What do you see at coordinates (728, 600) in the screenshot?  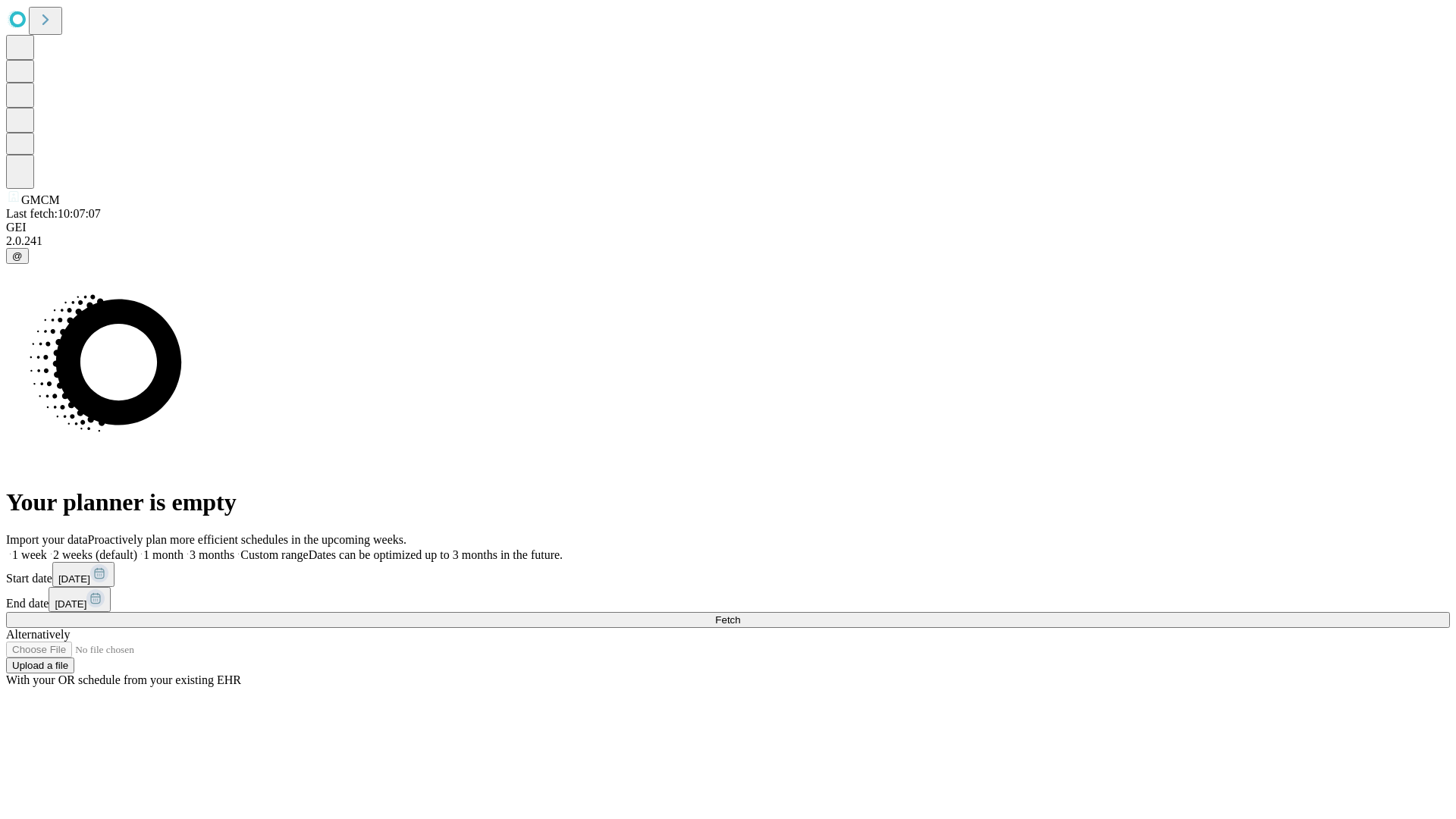 I see `div: End date` at bounding box center [728, 600].